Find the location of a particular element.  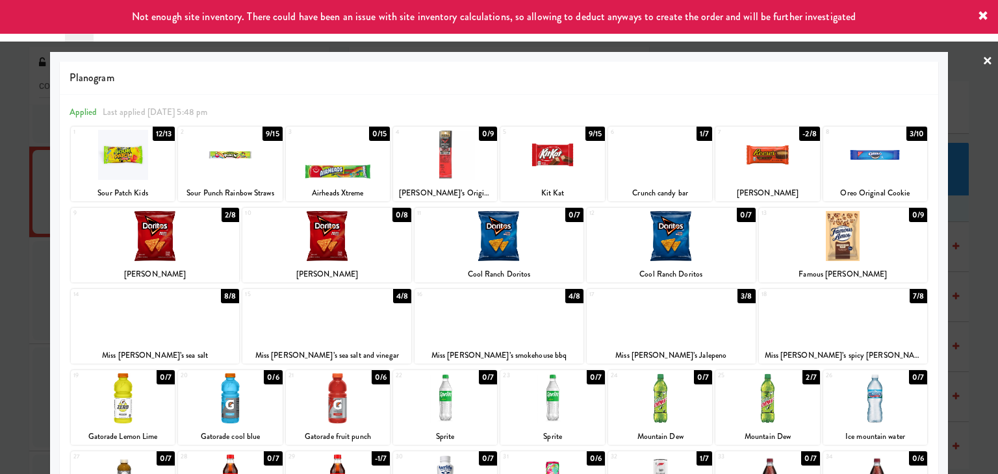

div: 5 is located at coordinates (528, 132).